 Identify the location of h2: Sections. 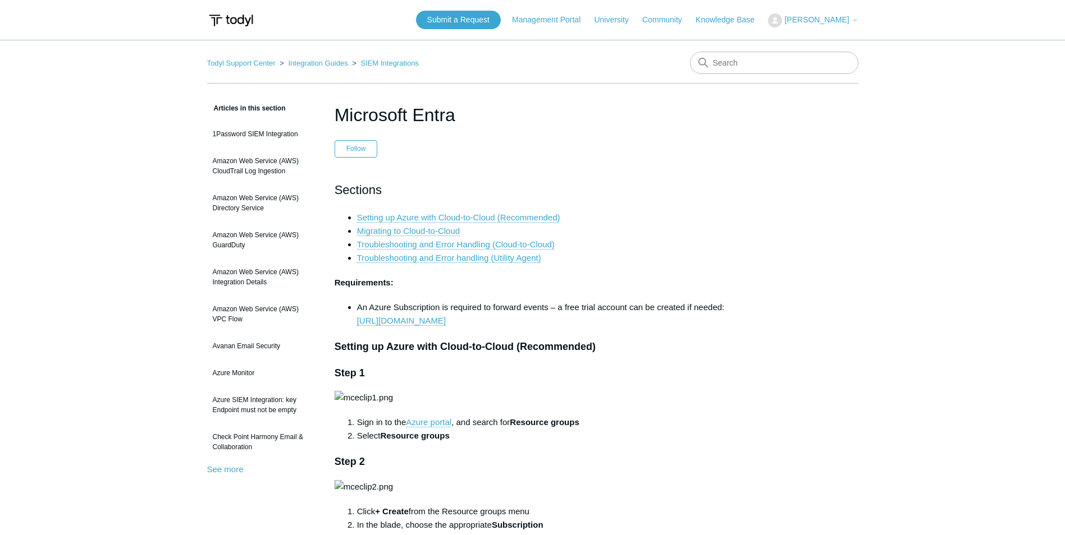
(533, 190).